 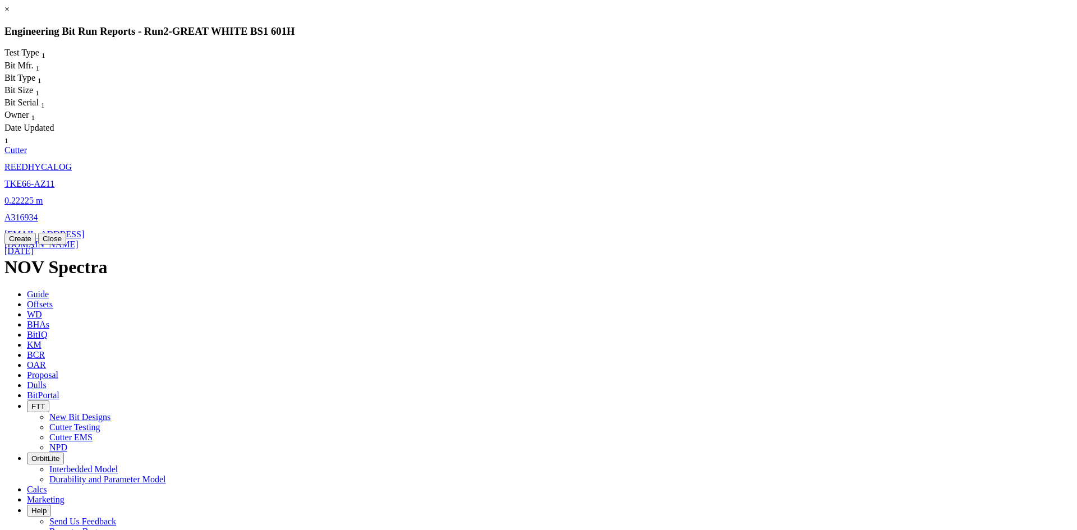 What do you see at coordinates (45, 458) in the screenshot?
I see `span: OrbitLite` at bounding box center [45, 458].